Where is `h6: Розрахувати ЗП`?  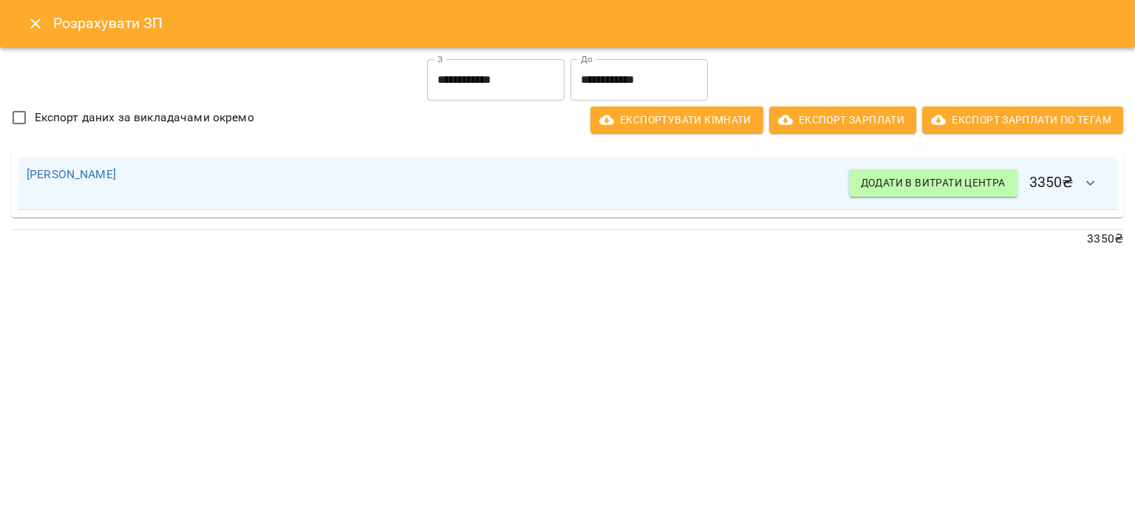
h6: Розрахувати ЗП is located at coordinates (585, 23).